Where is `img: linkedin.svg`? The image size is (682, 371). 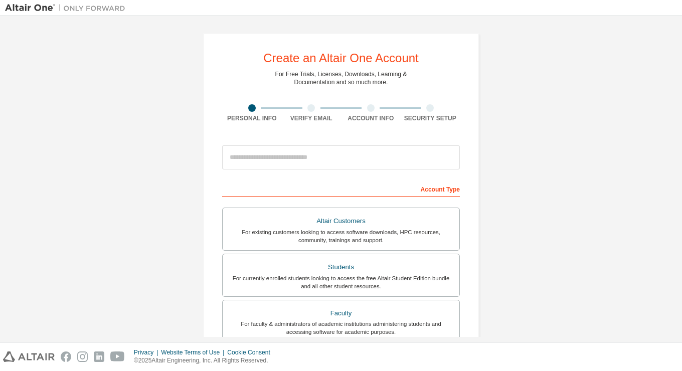
img: linkedin.svg is located at coordinates (99, 356).